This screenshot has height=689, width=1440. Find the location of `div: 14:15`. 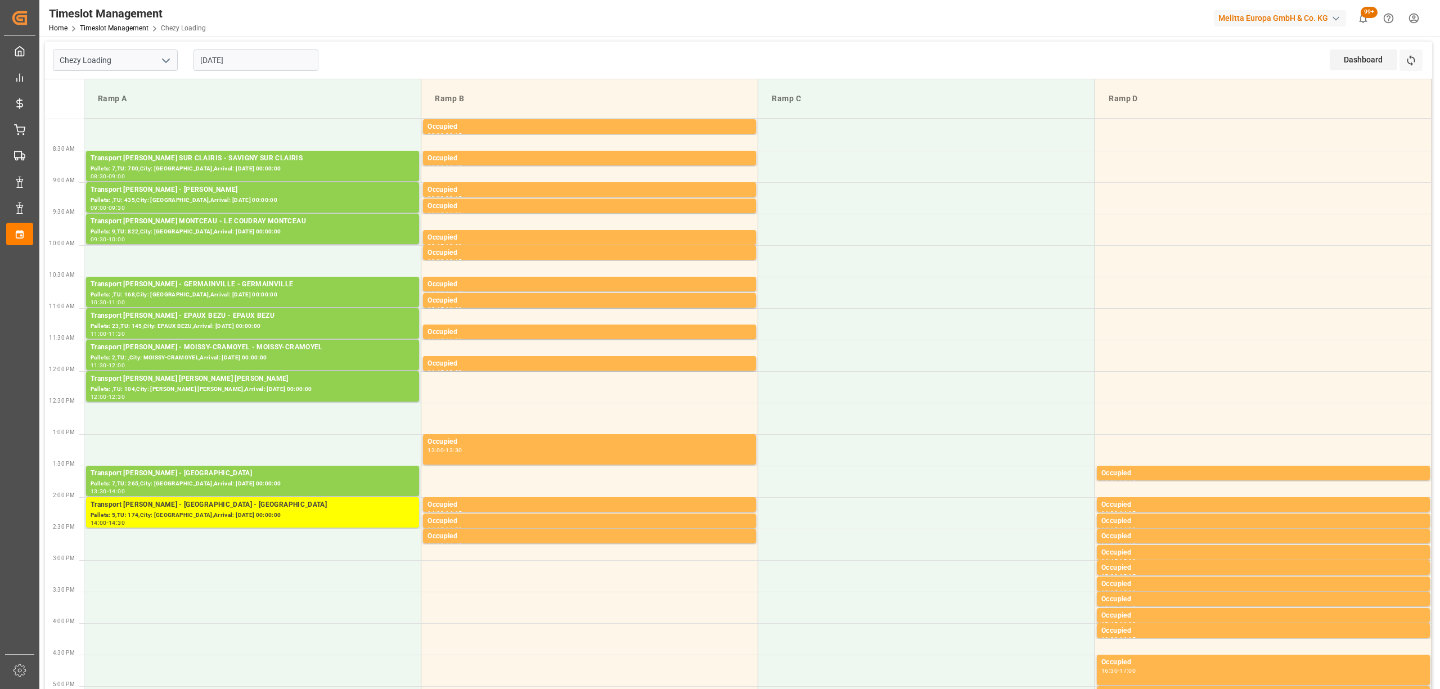

div: 14:15 is located at coordinates (435, 529).